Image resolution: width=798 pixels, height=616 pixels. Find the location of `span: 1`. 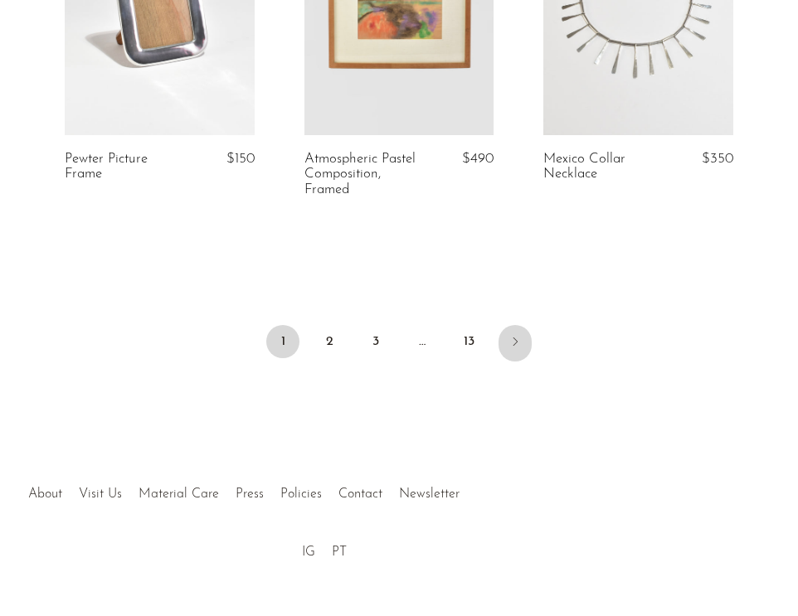

span: 1 is located at coordinates (283, 342).